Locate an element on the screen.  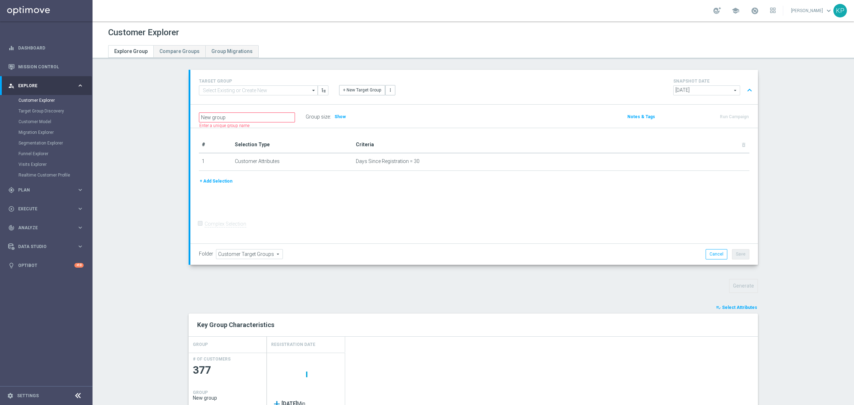
i: play_circle_outline is located at coordinates (11, 209).